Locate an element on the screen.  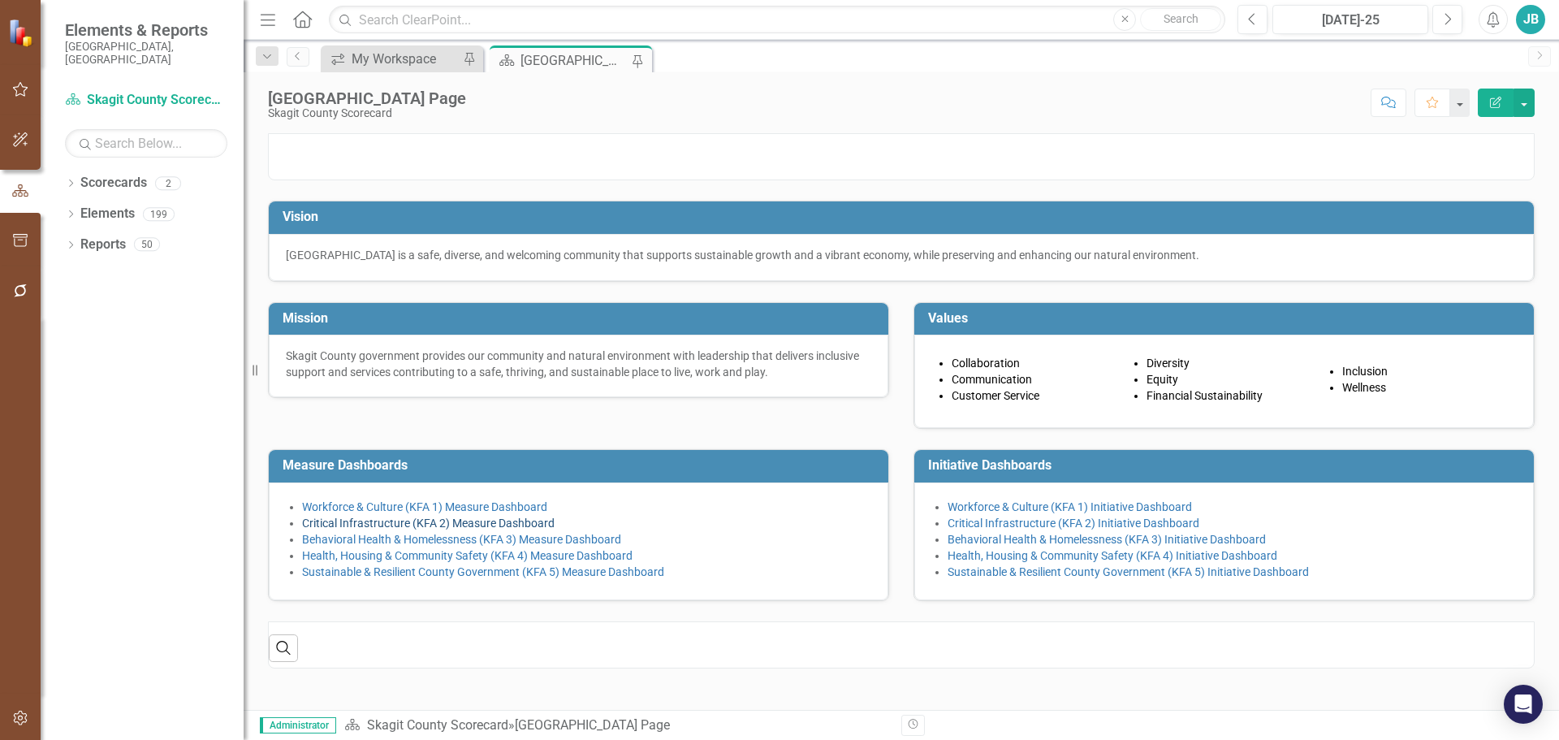
button: Search is located at coordinates (1181, 19).